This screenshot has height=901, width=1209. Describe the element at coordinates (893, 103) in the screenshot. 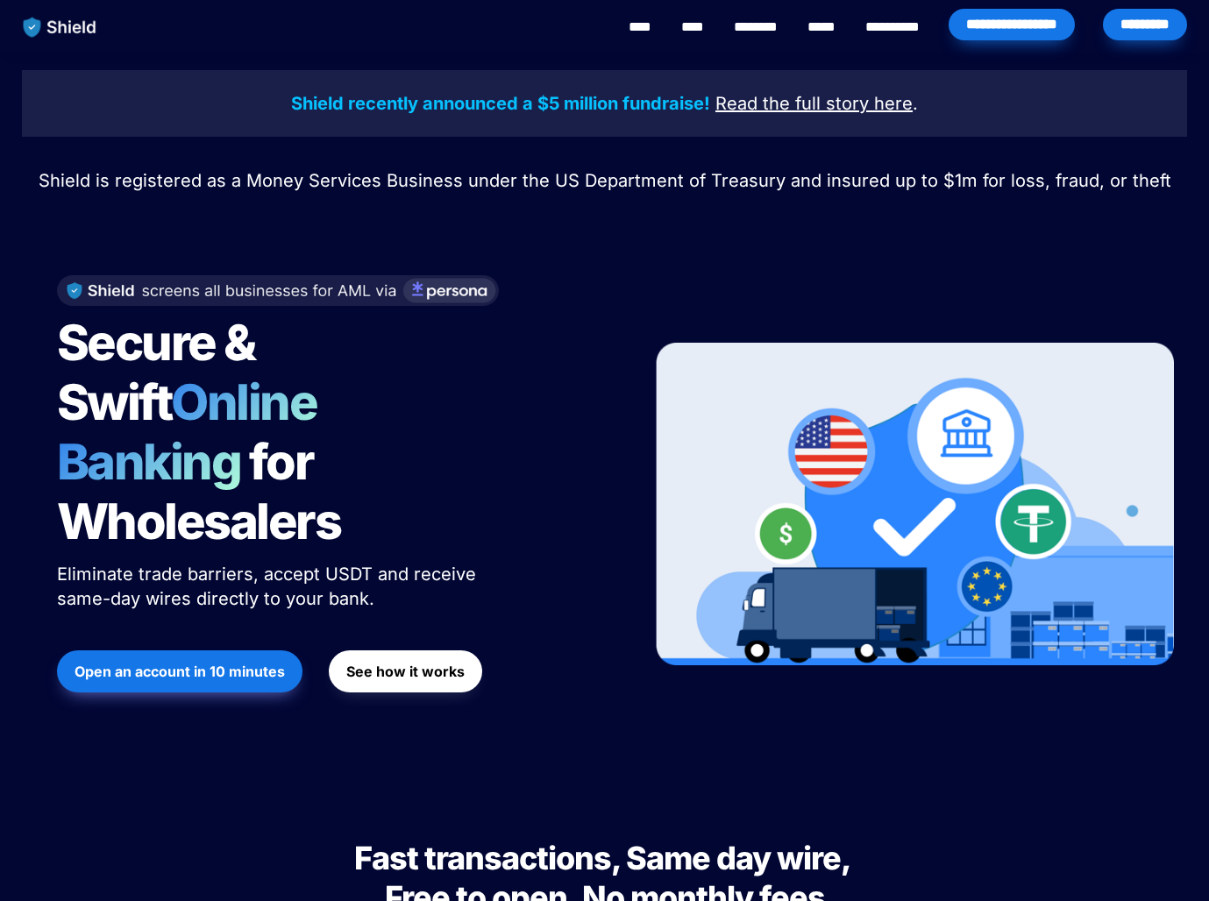

I see `u: here` at that location.